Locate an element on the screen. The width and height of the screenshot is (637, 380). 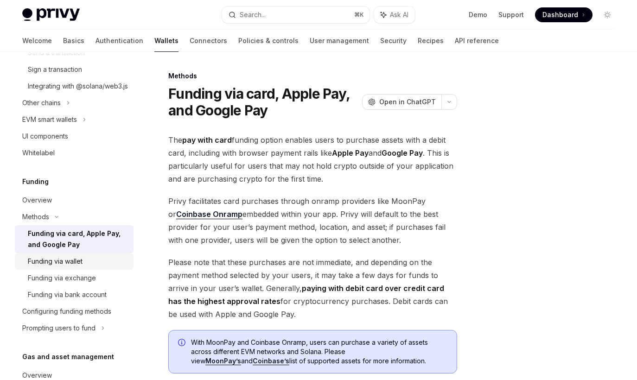
div: Configuring funding methods is located at coordinates (67, 312).